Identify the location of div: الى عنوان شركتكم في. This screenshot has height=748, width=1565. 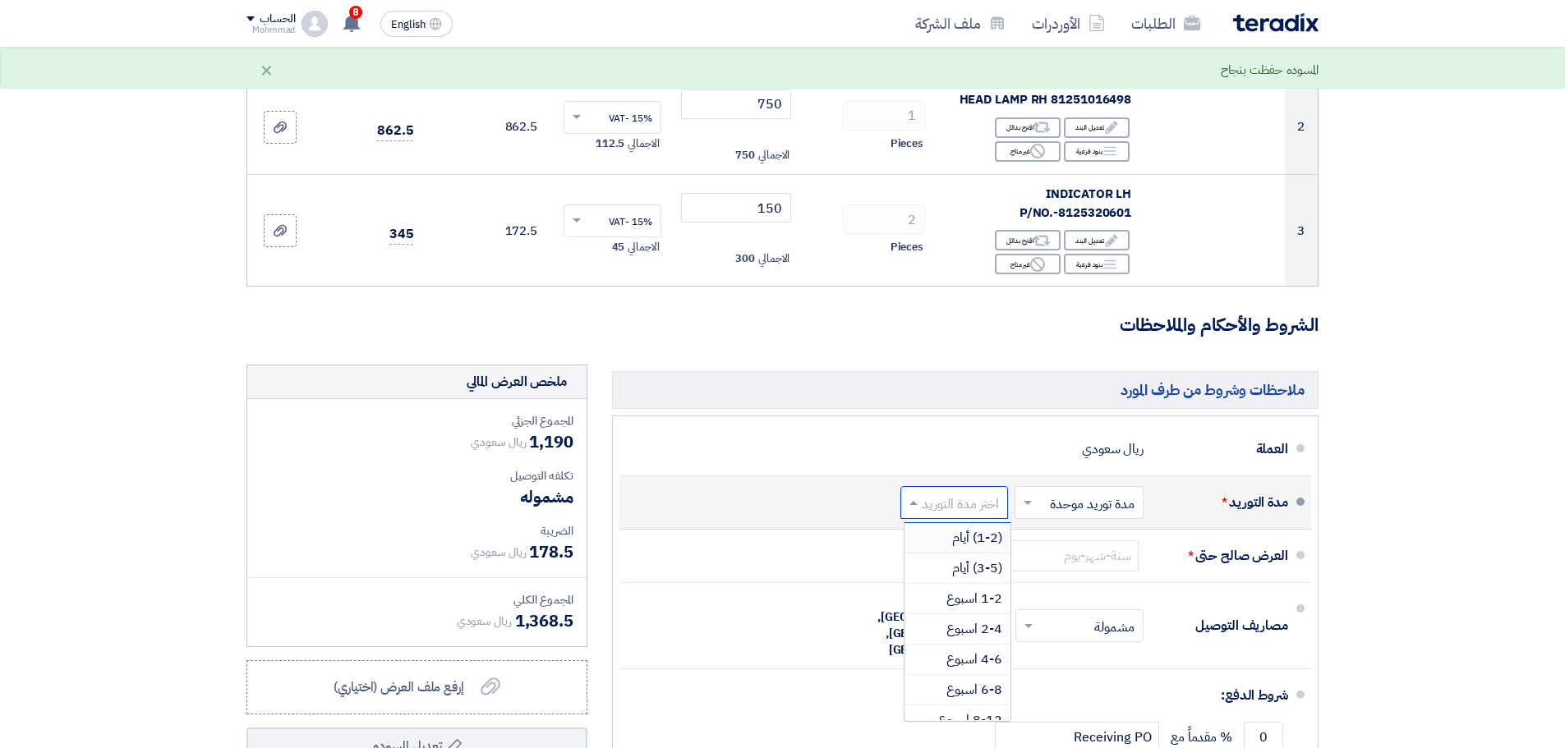
(915, 626).